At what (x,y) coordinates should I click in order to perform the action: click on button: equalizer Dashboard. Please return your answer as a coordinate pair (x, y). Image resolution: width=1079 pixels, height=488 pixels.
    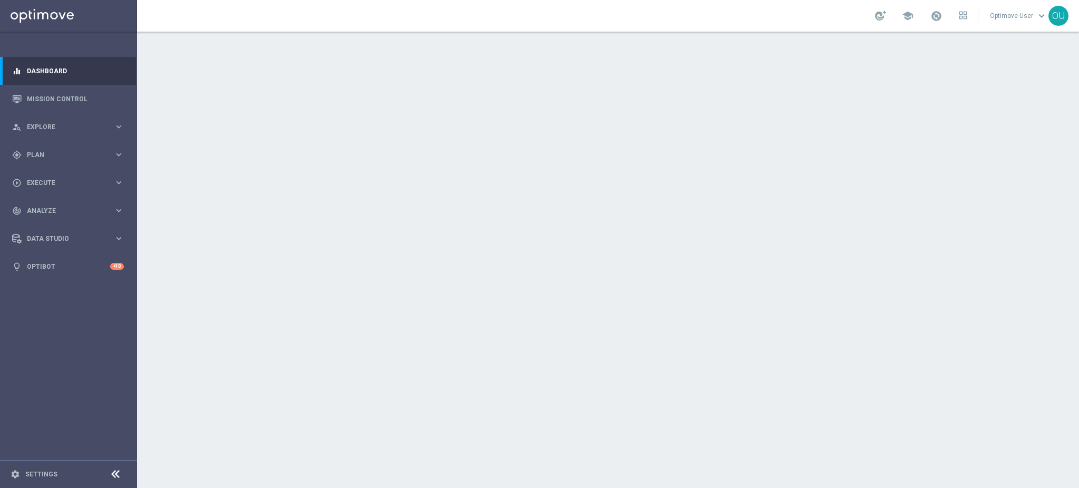
    Looking at the image, I should click on (68, 71).